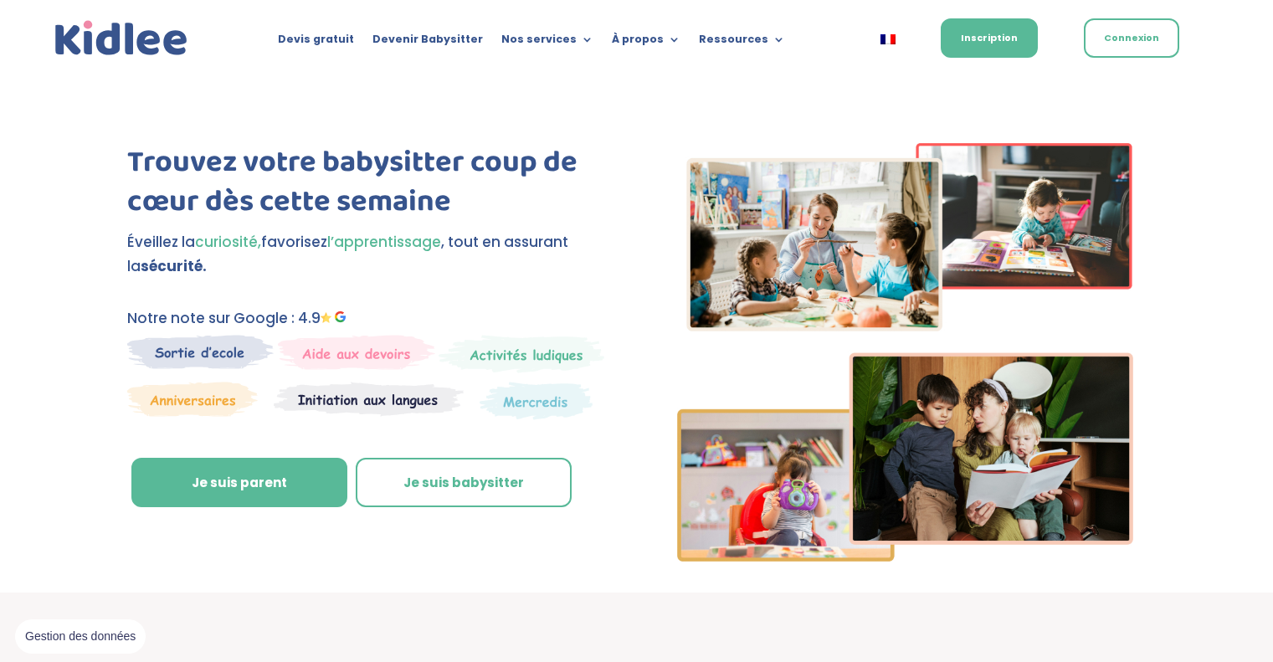 The height and width of the screenshot is (662, 1273). I want to click on a: Kidlee Logo, so click(121, 38).